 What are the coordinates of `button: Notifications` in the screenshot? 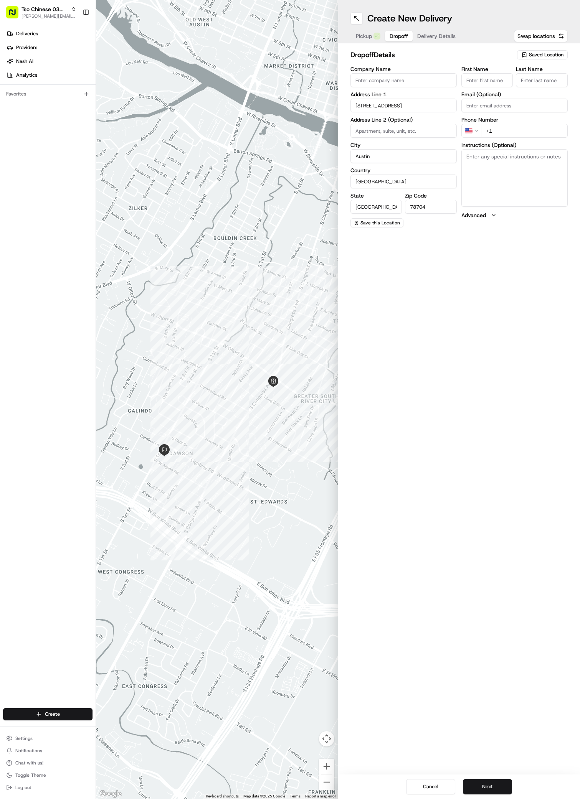 It's located at (48, 751).